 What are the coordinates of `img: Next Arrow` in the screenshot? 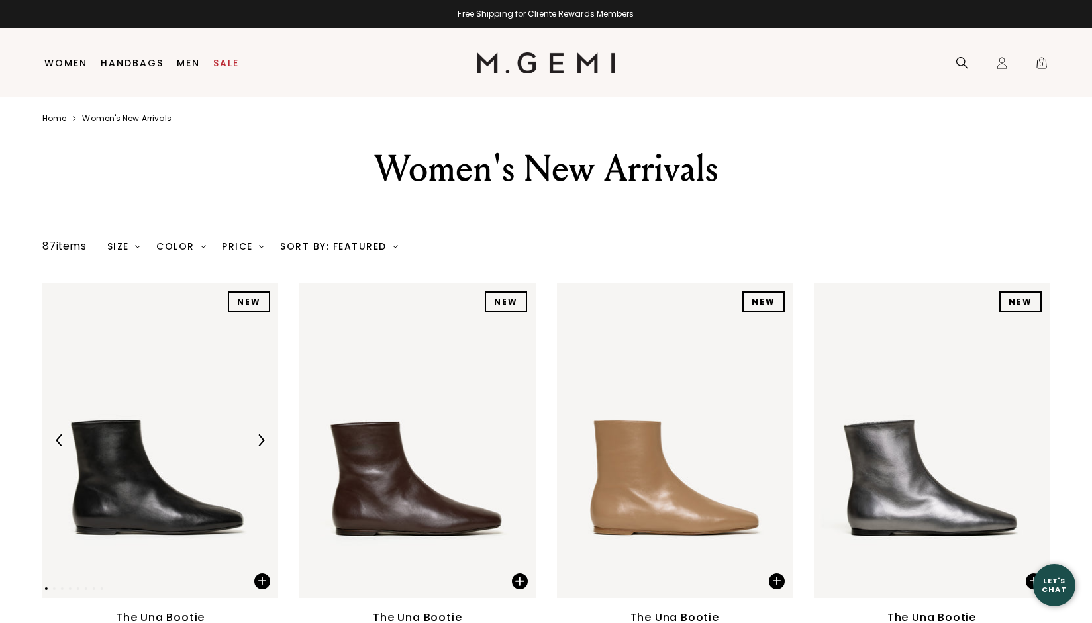 It's located at (261, 440).